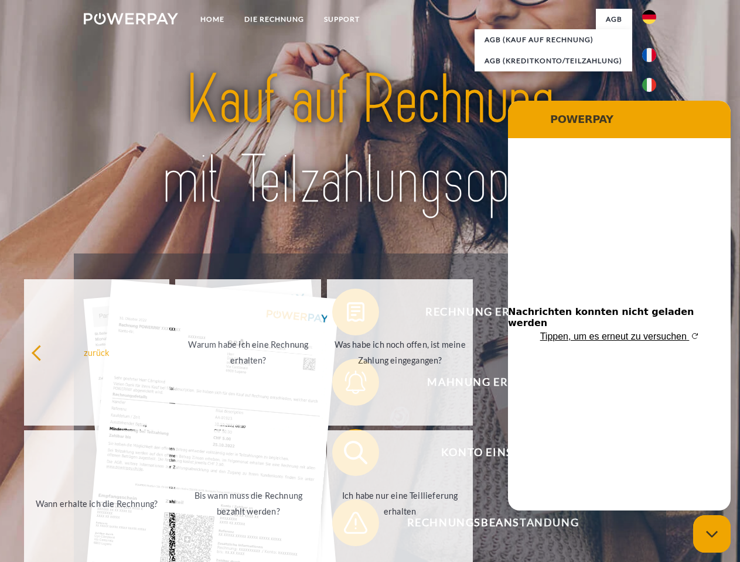  I want to click on h2: POWERPAY, so click(129, 19).